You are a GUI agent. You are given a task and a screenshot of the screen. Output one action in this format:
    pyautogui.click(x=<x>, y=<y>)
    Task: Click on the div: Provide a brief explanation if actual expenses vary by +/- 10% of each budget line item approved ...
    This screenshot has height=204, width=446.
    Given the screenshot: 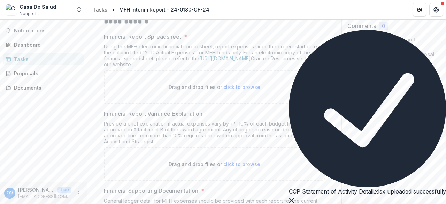 What is the action you would take?
    pyautogui.click(x=214, y=134)
    